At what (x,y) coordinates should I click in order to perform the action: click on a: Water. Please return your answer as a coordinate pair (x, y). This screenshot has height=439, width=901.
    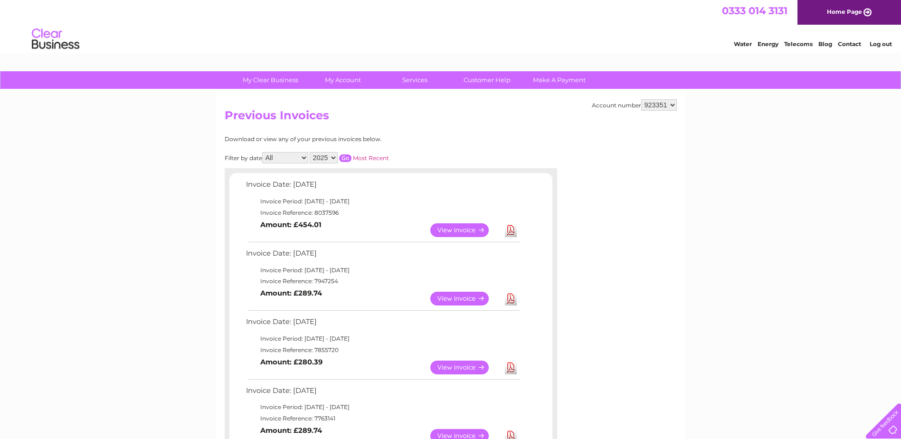
    Looking at the image, I should click on (743, 44).